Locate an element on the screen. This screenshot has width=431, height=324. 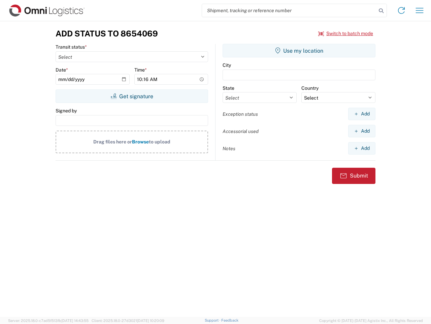
label: Country is located at coordinates (310, 88).